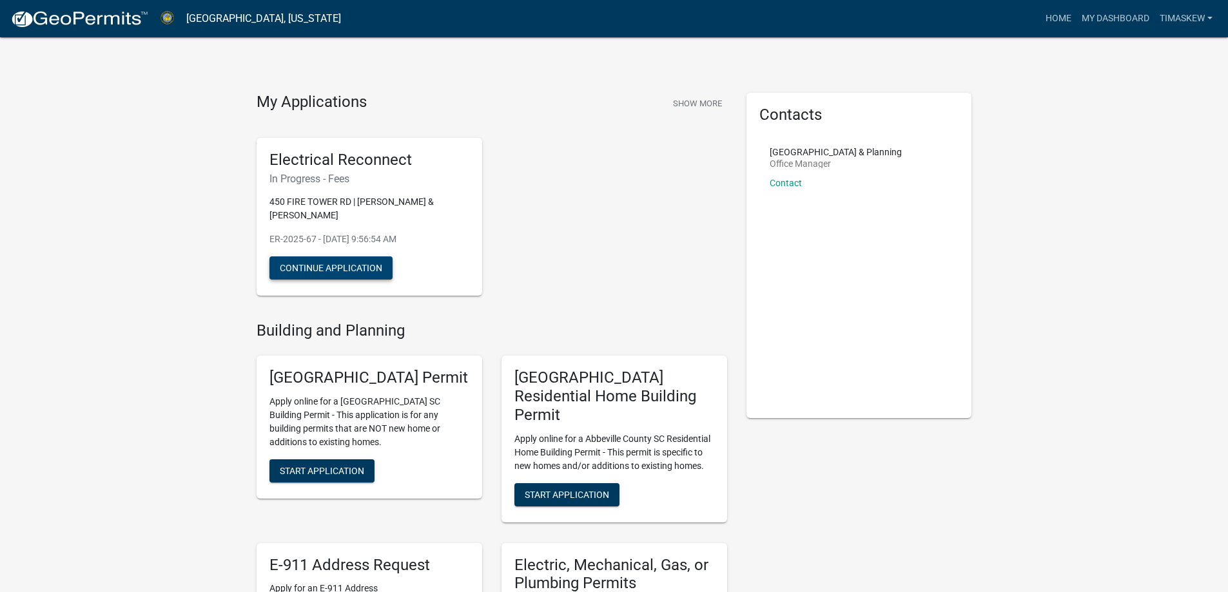  Describe the element at coordinates (1186, 19) in the screenshot. I see `a: timaskew` at that location.